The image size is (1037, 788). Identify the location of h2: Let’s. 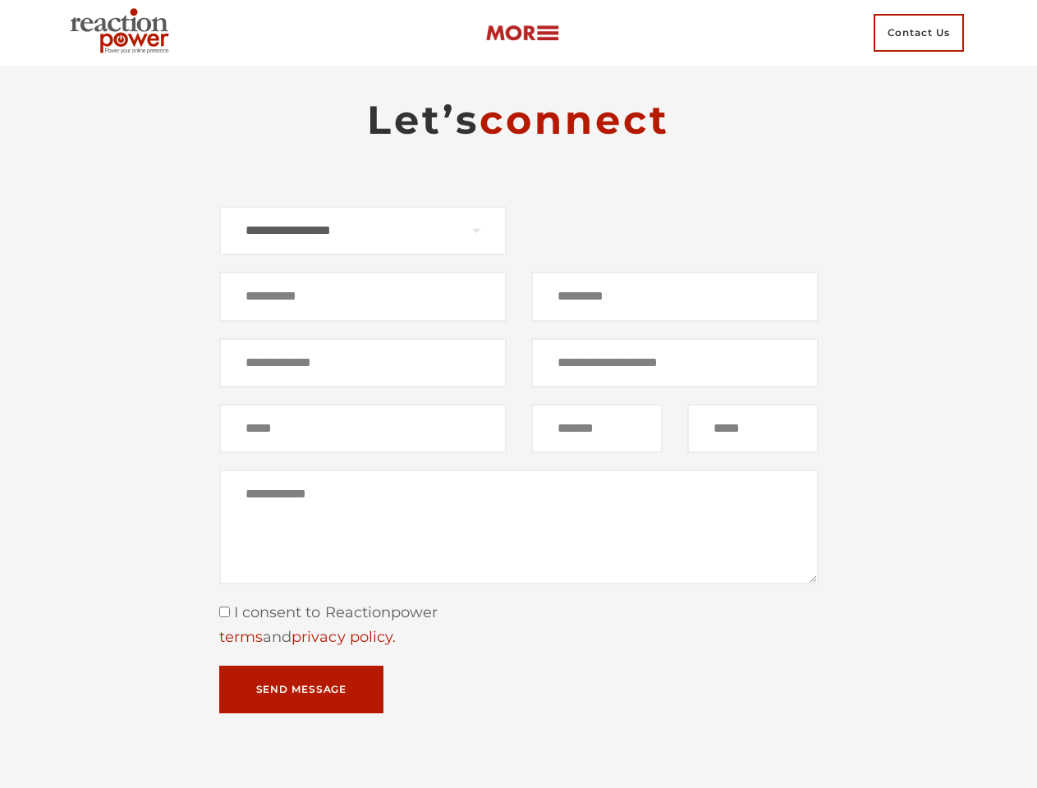
(519, 120).